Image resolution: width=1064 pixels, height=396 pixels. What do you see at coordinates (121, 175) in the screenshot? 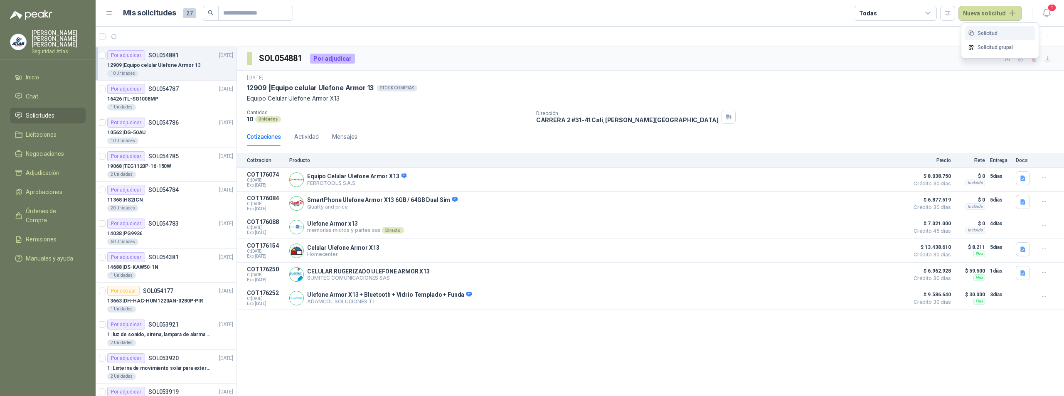
I see `div: 2 Unidades` at bounding box center [121, 175].